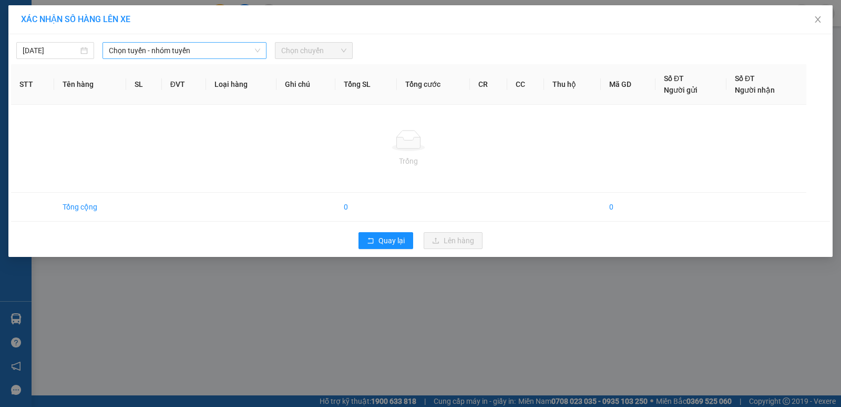  Describe the element at coordinates (818, 19) in the screenshot. I see `span: close` at that location.